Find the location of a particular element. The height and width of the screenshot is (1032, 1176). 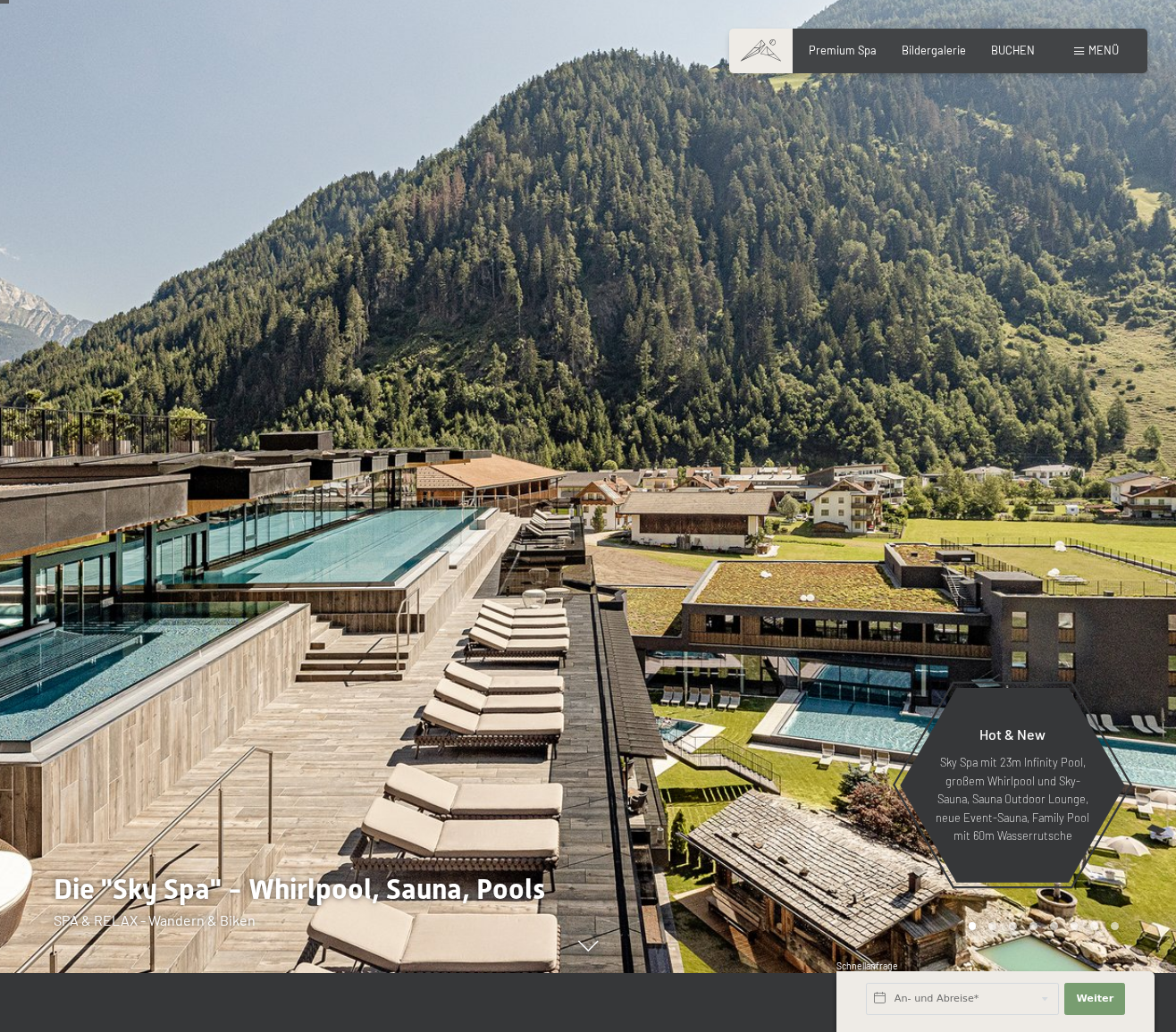

span: Premium Spa is located at coordinates (842, 50).